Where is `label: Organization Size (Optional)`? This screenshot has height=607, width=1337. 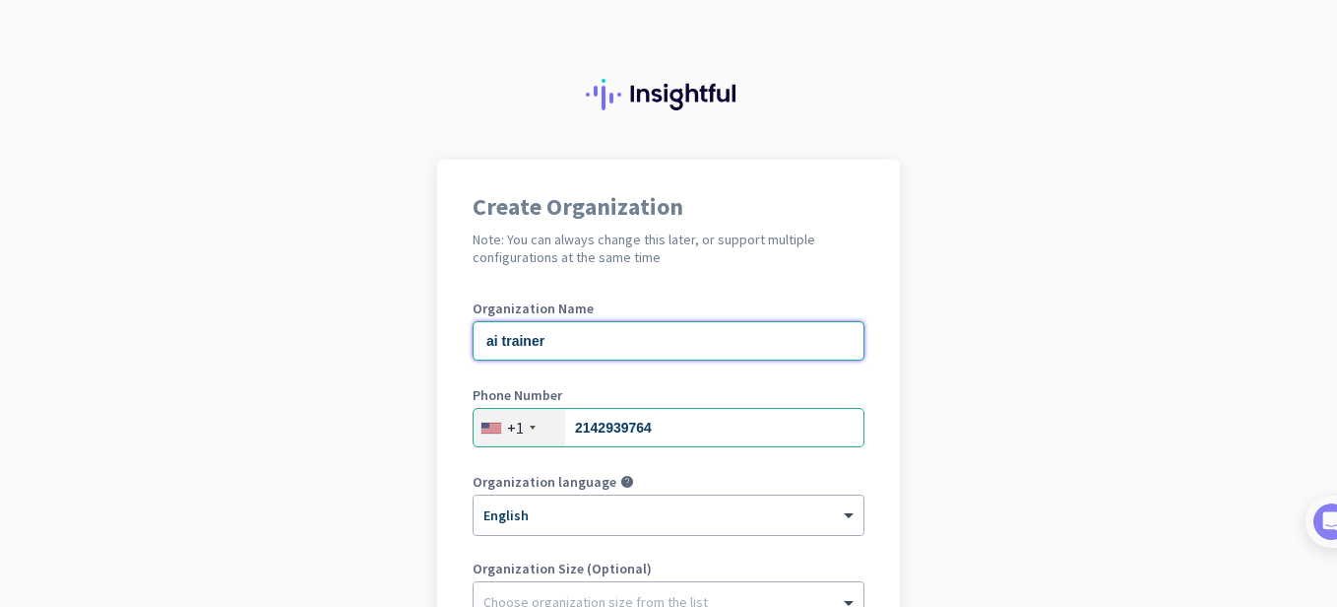
label: Organization Size (Optional) is located at coordinates (669, 568).